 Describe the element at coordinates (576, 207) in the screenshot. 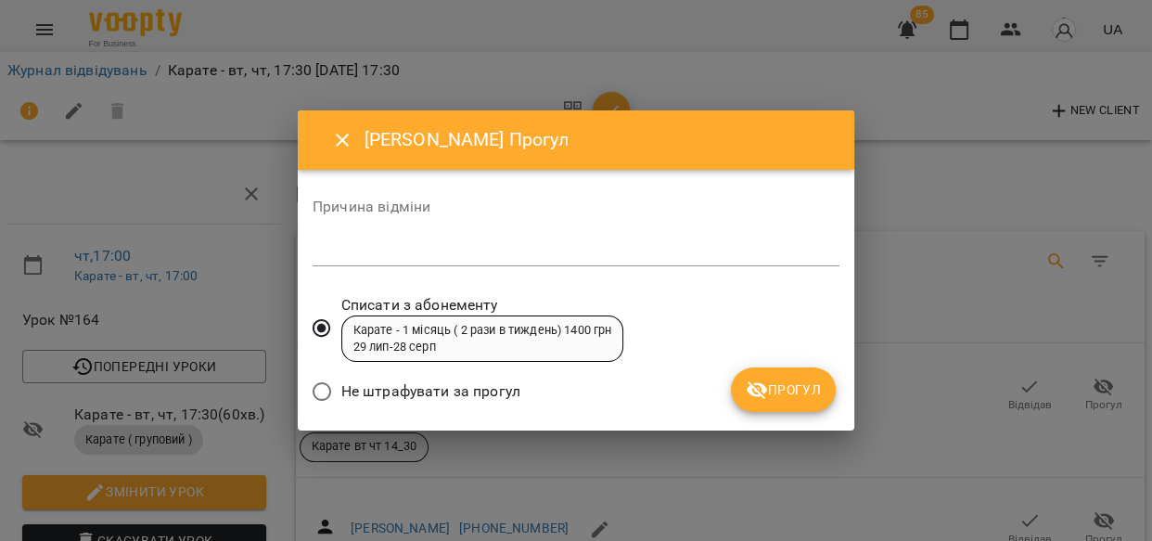

I see `label: Причина відміни` at that location.